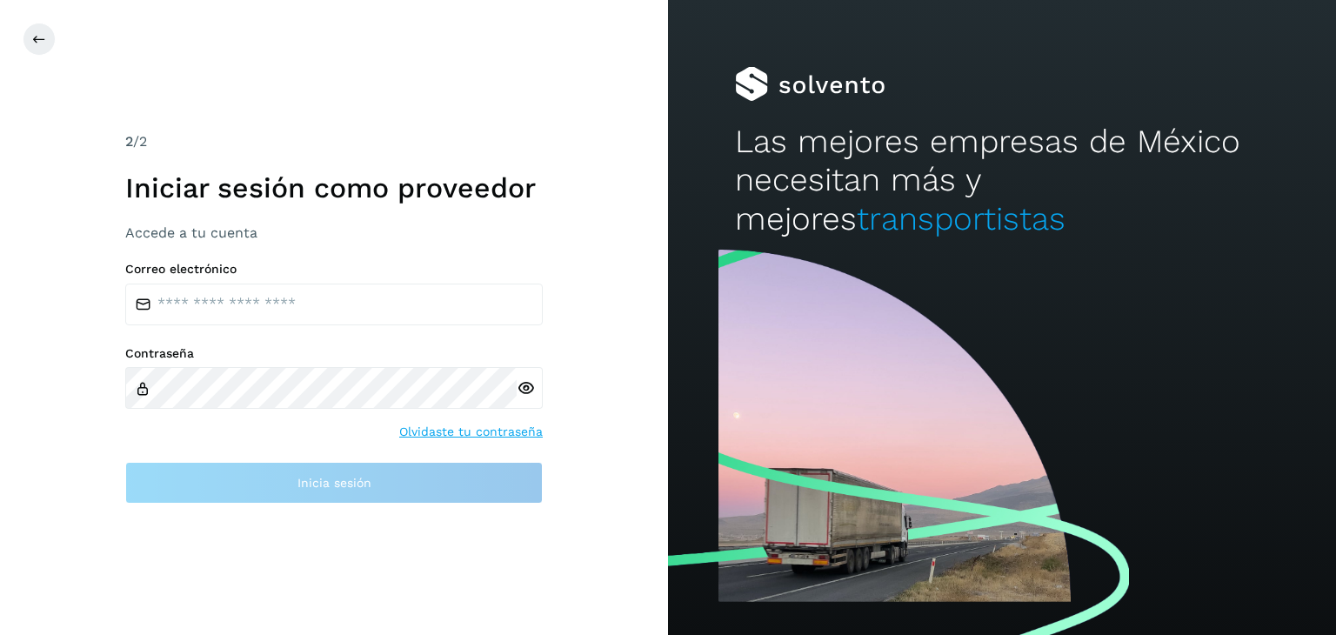 Image resolution: width=1336 pixels, height=635 pixels. I want to click on span: Inicia sesión, so click(334, 483).